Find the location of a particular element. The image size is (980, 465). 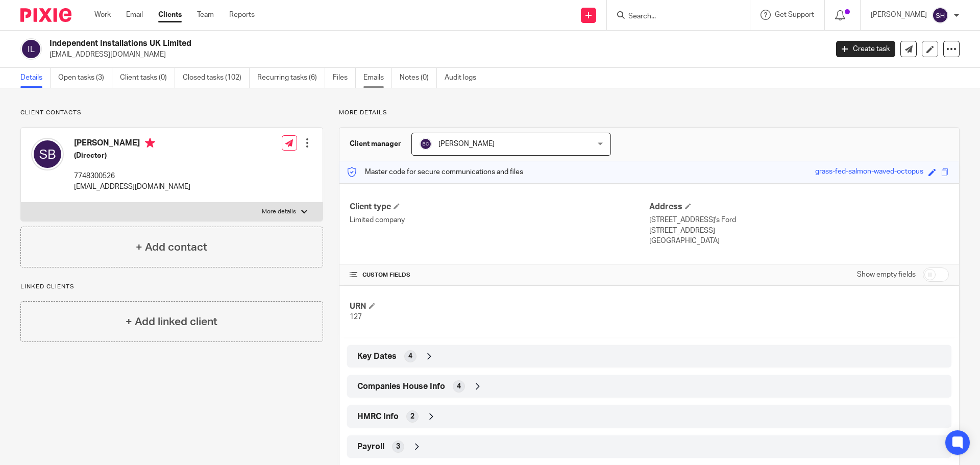

a: Files is located at coordinates (344, 78).